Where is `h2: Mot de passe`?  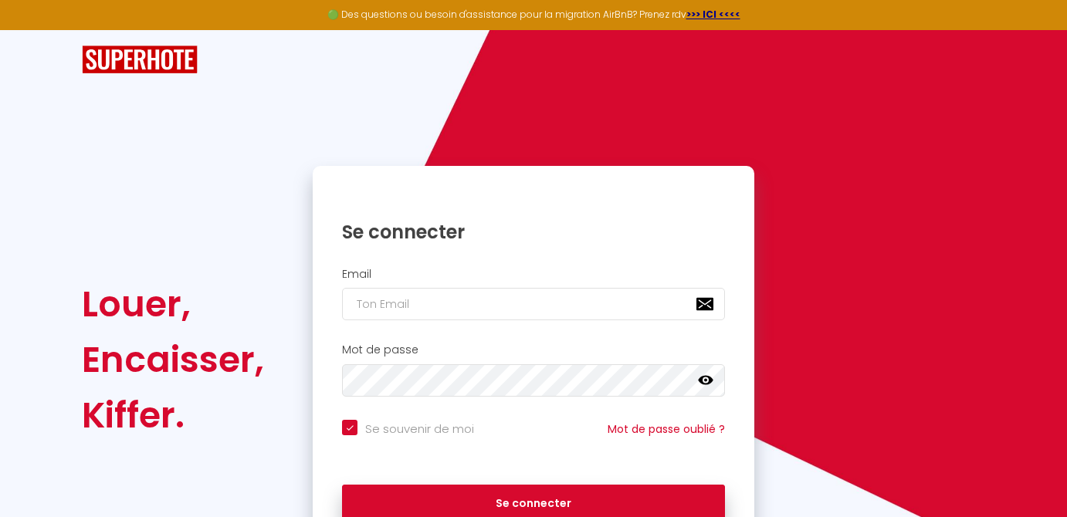
h2: Mot de passe is located at coordinates (534, 350).